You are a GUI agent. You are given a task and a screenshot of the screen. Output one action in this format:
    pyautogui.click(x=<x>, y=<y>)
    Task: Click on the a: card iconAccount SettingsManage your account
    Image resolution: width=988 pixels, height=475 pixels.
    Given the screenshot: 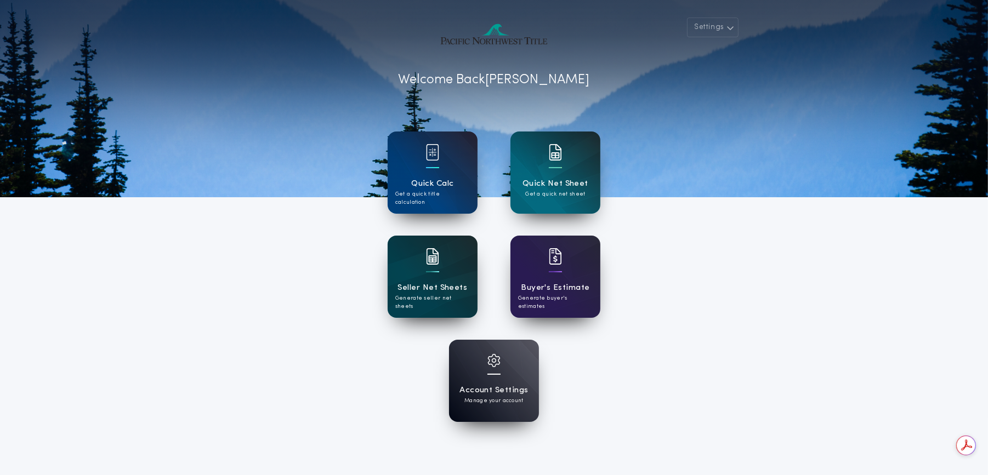 What is the action you would take?
    pyautogui.click(x=494, y=381)
    